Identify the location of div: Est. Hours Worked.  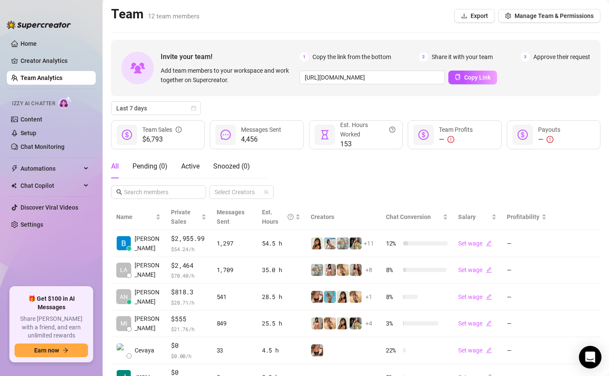
(367, 129).